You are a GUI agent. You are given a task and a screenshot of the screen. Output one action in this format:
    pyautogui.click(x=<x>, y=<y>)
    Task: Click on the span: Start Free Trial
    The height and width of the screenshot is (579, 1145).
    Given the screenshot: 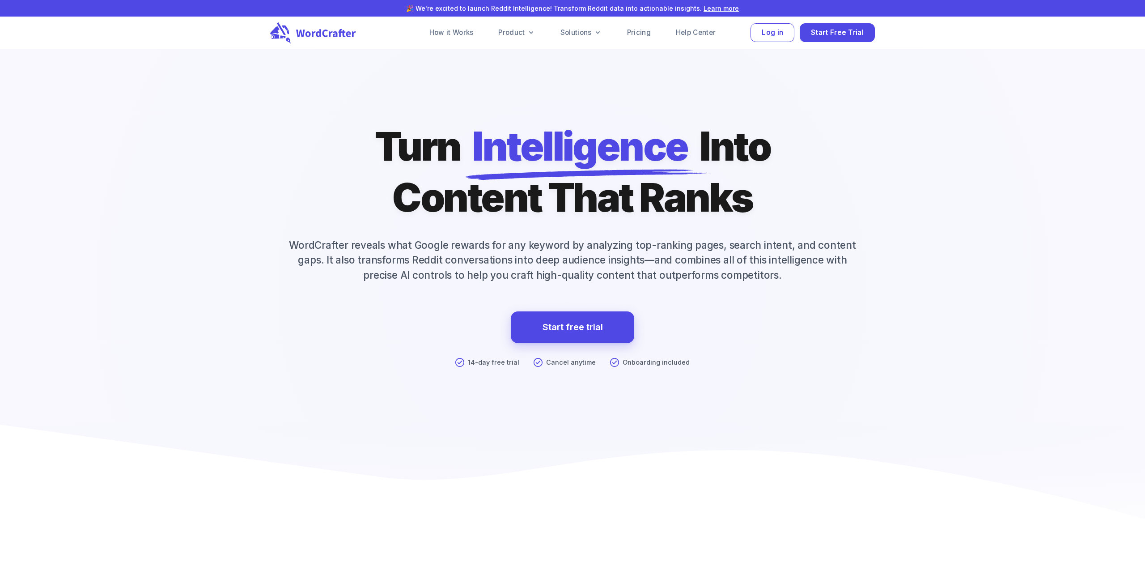 What is the action you would take?
    pyautogui.click(x=837, y=33)
    